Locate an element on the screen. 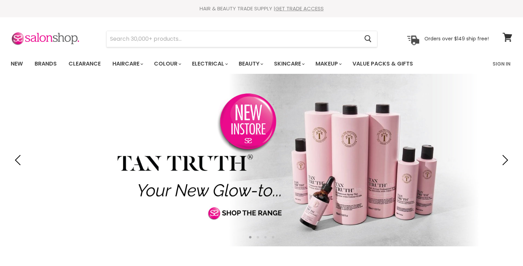 The width and height of the screenshot is (523, 266). a: Brands is located at coordinates (46, 64).